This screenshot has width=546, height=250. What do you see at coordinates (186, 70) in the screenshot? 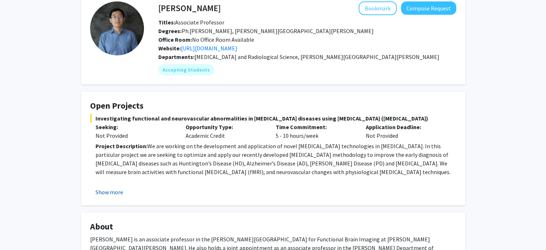
I see `mat-chip: Accepting Students` at bounding box center [186, 70].